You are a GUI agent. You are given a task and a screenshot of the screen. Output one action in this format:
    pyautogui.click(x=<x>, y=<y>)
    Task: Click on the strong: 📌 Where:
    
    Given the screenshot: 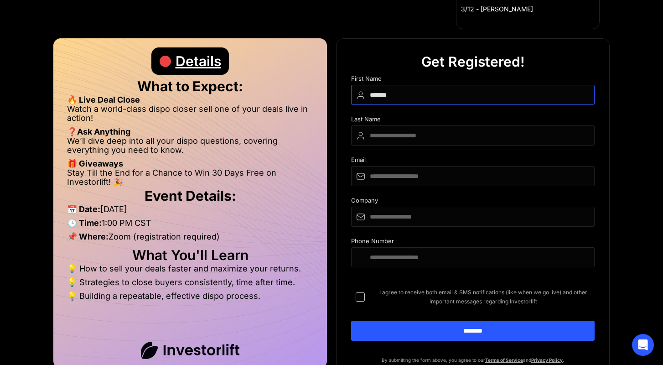 What is the action you would take?
    pyautogui.click(x=87, y=236)
    